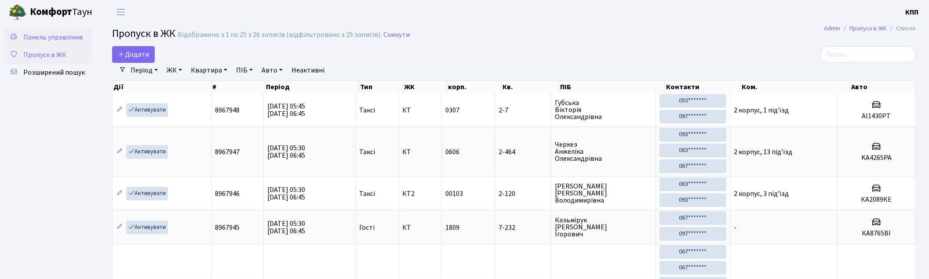 This screenshot has width=929, height=279. I want to click on a: Авто, so click(272, 70).